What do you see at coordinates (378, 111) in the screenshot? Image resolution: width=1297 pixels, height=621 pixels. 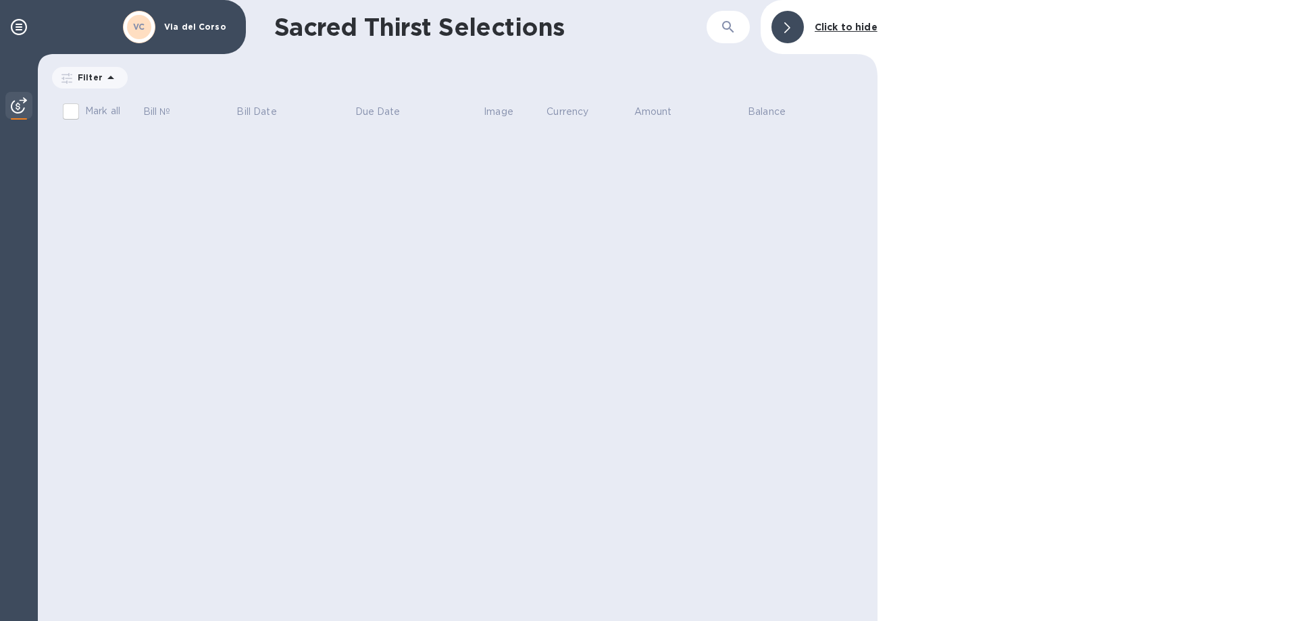 I see `p: Due Date` at bounding box center [378, 111].